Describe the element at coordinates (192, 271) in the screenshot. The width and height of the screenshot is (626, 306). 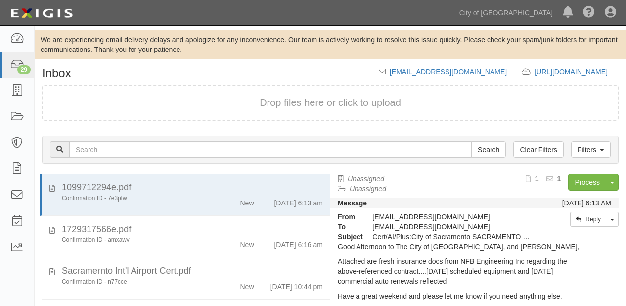
I see `div: Sacramernto Int'l Airport Cert.pdf` at that location.